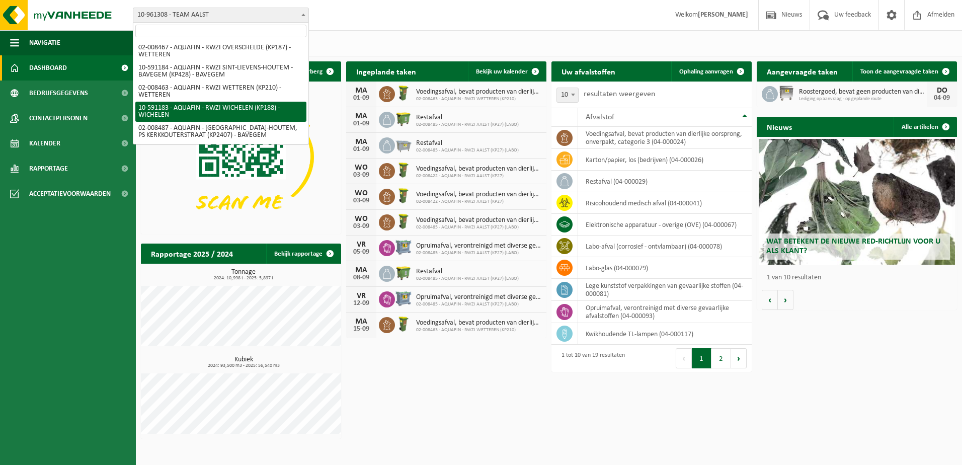 Image resolution: width=962 pixels, height=465 pixels. Describe the element at coordinates (70, 194) in the screenshot. I see `span: Acceptatievoorwaarden` at that location.